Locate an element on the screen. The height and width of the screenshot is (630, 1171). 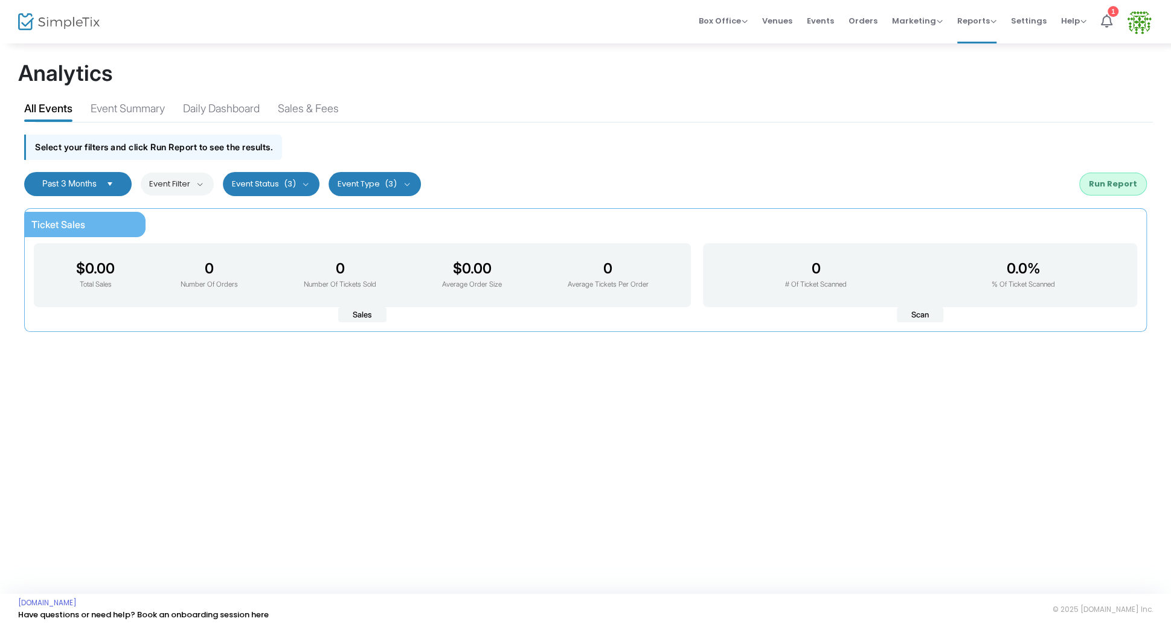
button: Event Filter is located at coordinates (177, 184).